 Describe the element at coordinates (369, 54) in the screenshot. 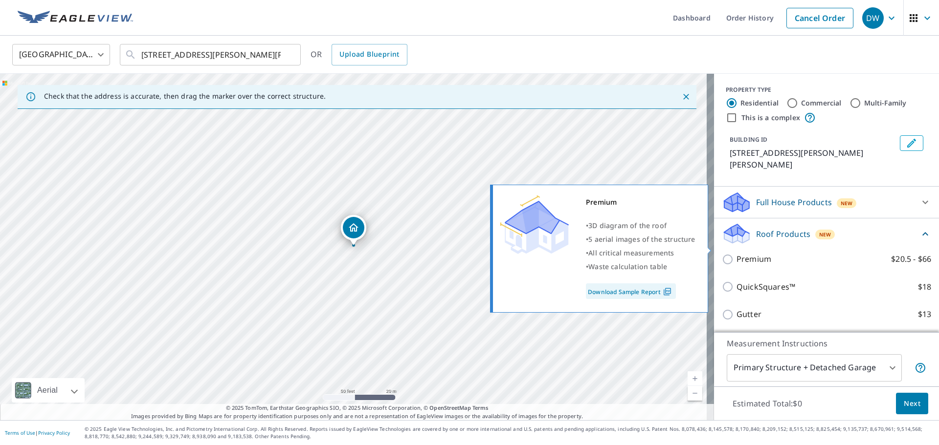

I see `span: Upload Blueprint` at that location.